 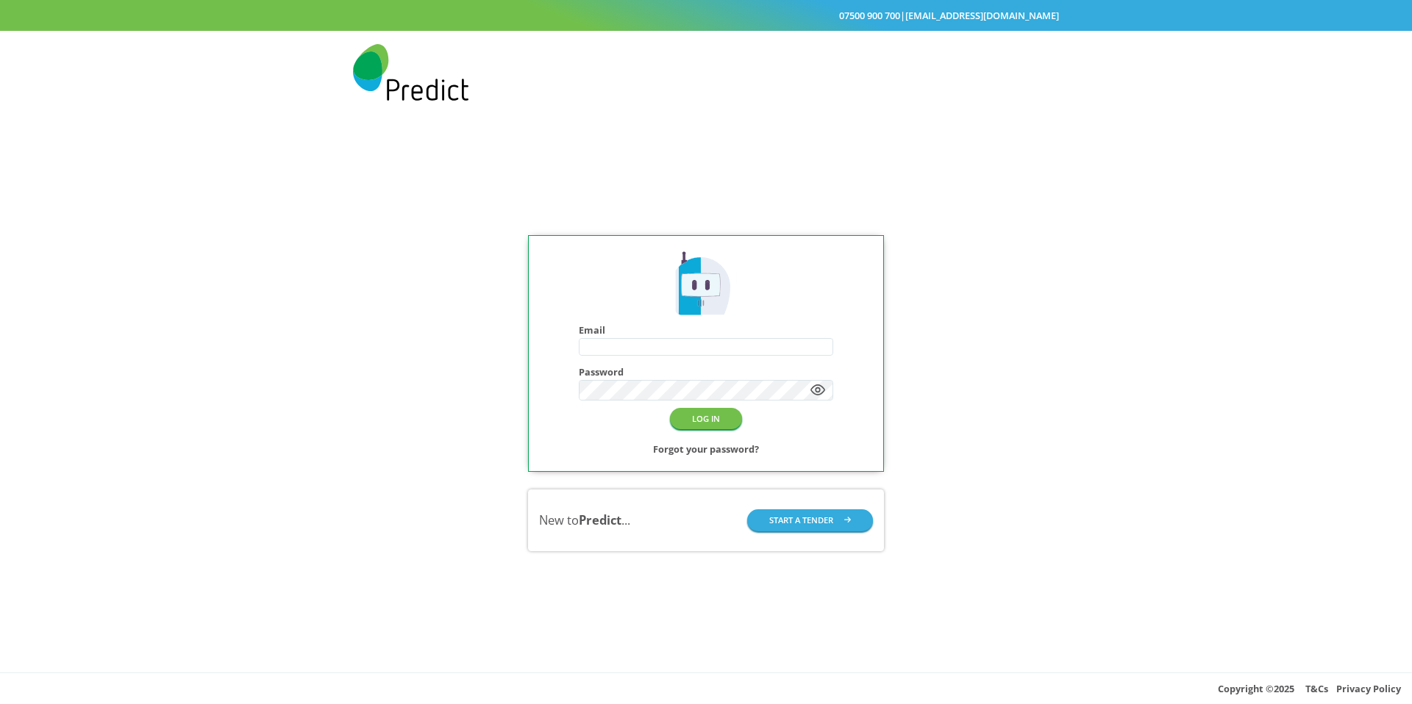 What do you see at coordinates (810, 520) in the screenshot?
I see `button: START A TENDER` at bounding box center [810, 520].